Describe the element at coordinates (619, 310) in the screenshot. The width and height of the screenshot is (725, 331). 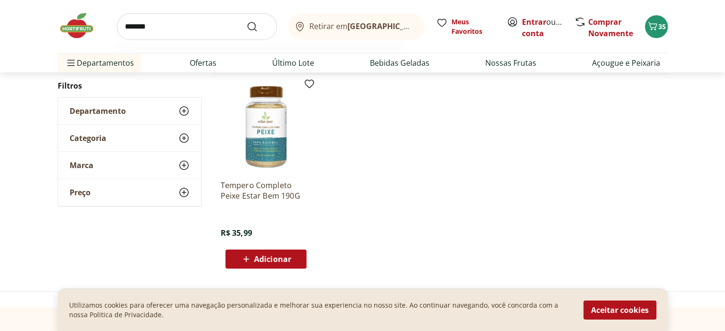
I see `button: Aceitar cookies` at that location.